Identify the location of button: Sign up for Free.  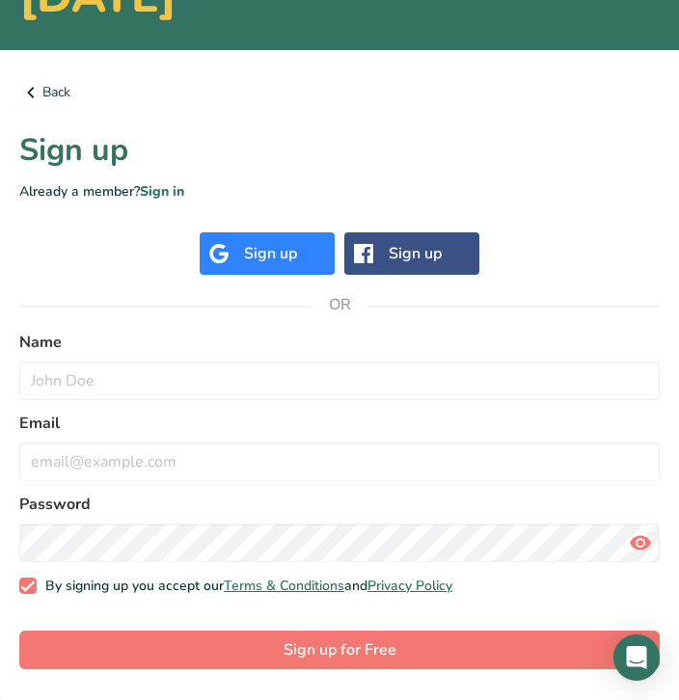
(339, 650).